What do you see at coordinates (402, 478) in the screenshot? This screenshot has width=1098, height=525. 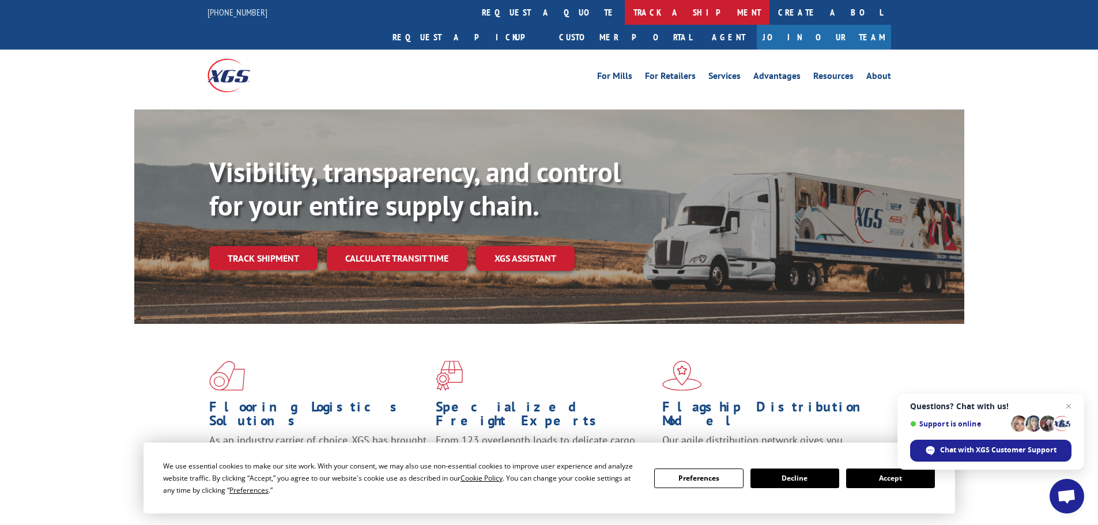 I see `div: We use essential cookies to make our site work. With your consent, we may also use non-essential ...` at bounding box center [402, 478].